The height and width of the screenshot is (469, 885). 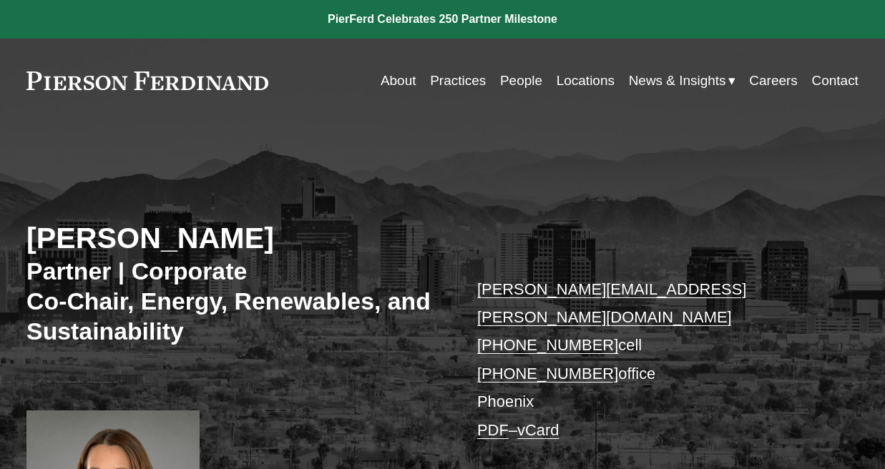 What do you see at coordinates (682, 81) in the screenshot?
I see `a: folder dropdown` at bounding box center [682, 81].